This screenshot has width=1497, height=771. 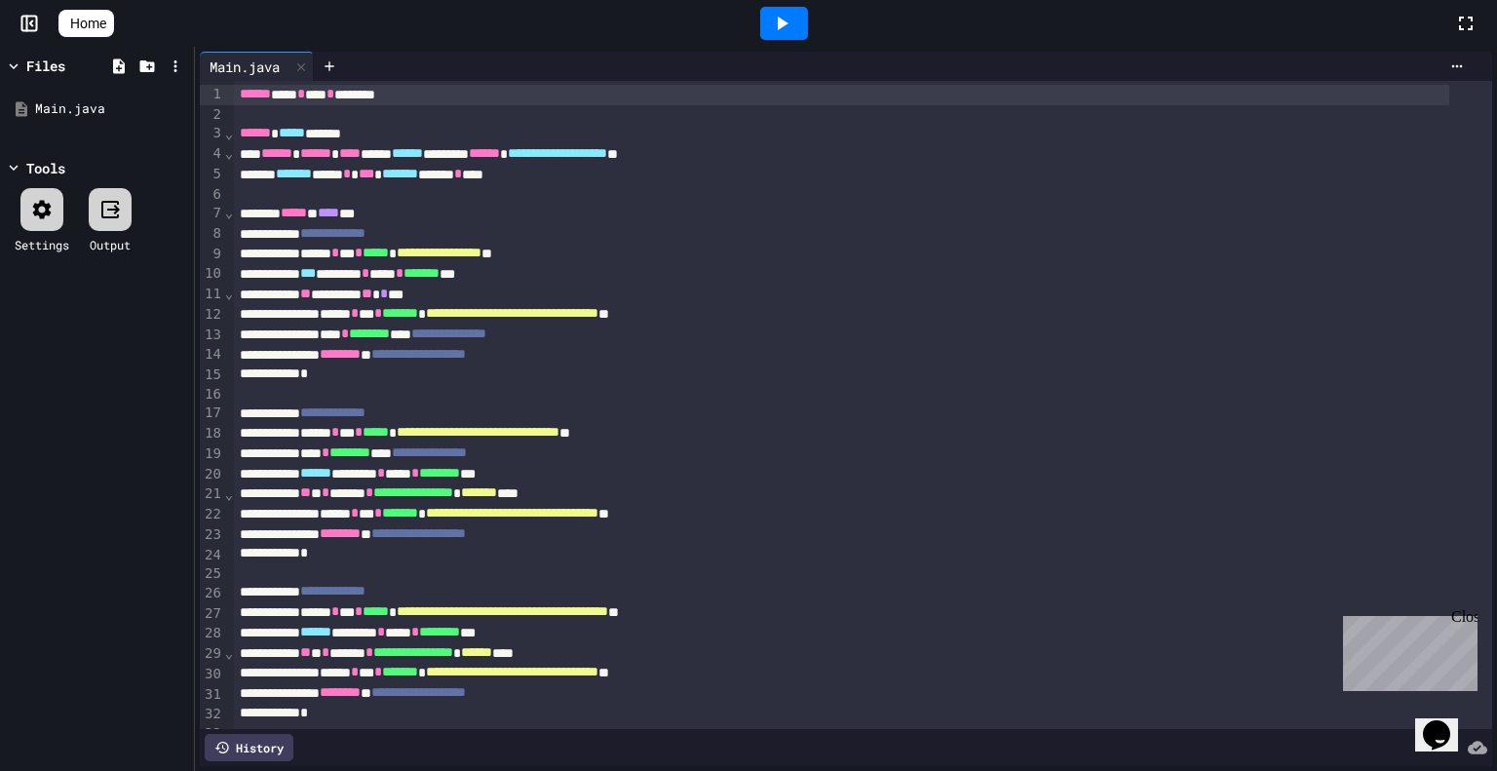 I want to click on div: 33, so click(x=212, y=734).